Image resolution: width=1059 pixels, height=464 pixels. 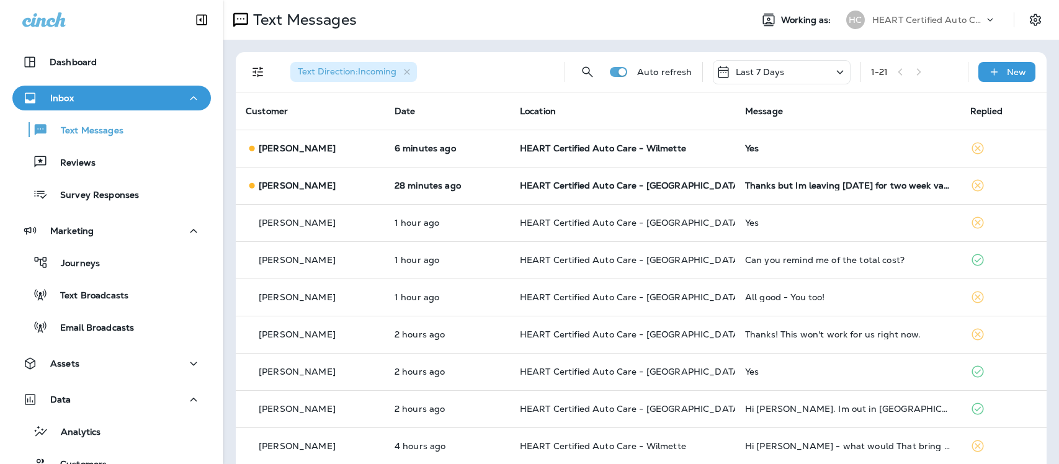 What do you see at coordinates (258, 72) in the screenshot?
I see `button: Filters` at bounding box center [258, 72].